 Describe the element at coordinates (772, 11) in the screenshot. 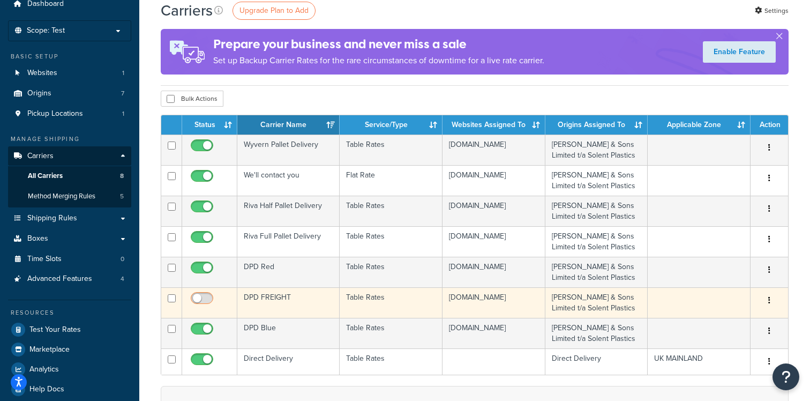

I see `a: Settings` at that location.